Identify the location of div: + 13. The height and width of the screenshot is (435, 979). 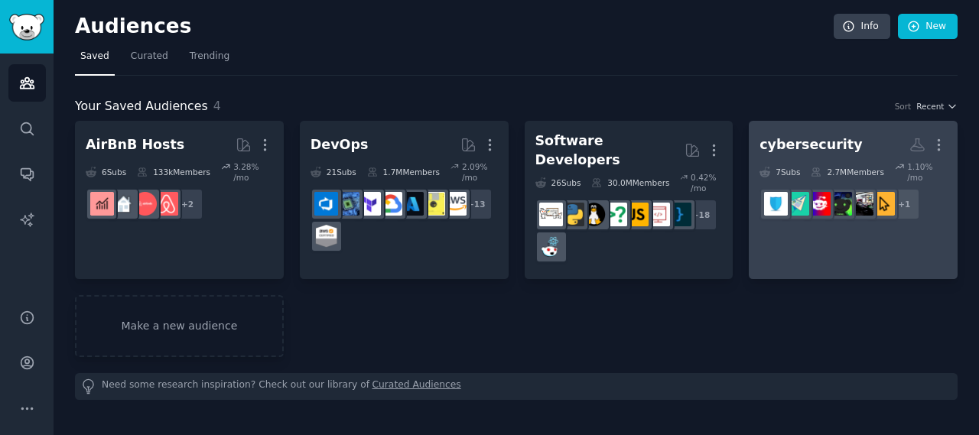
(476, 204).